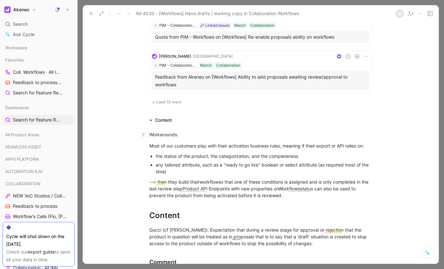 The width and height of the screenshot is (444, 269). I want to click on span: Favorites, so click(14, 60).